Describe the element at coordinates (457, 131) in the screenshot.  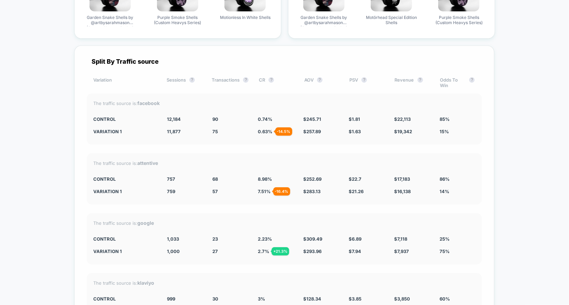
I see `div: 15%` at that location.